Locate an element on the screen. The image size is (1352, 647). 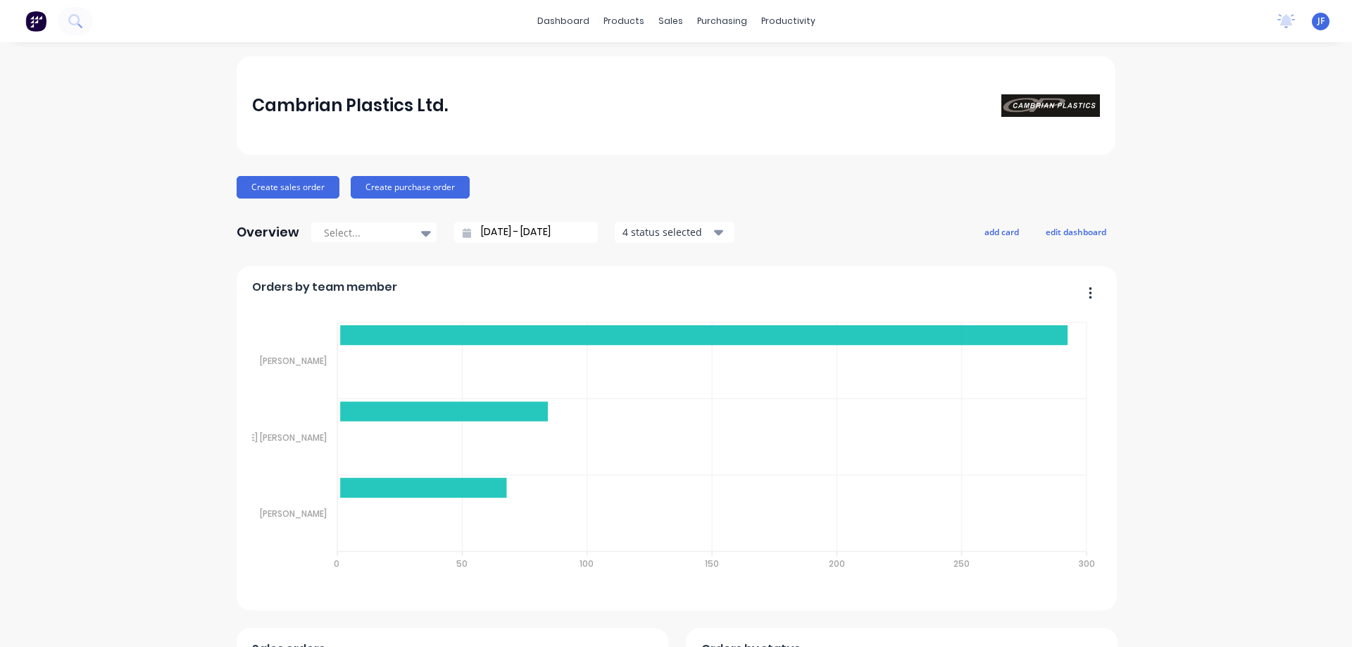
tspan: 100 is located at coordinates (587, 564).